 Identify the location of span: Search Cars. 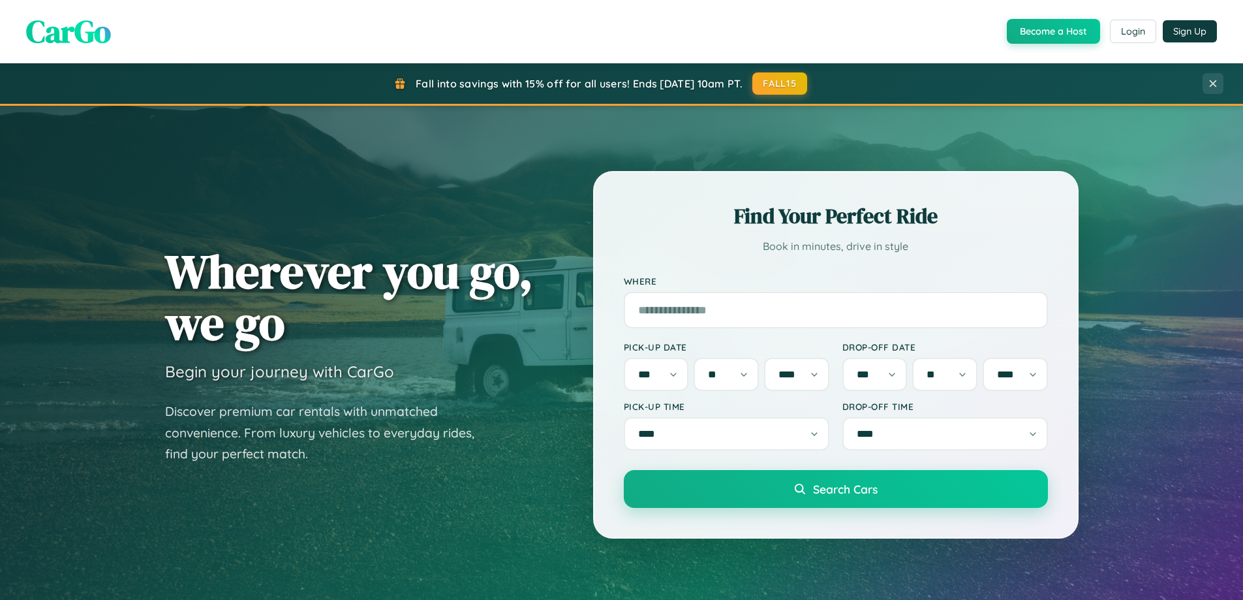
(845, 489).